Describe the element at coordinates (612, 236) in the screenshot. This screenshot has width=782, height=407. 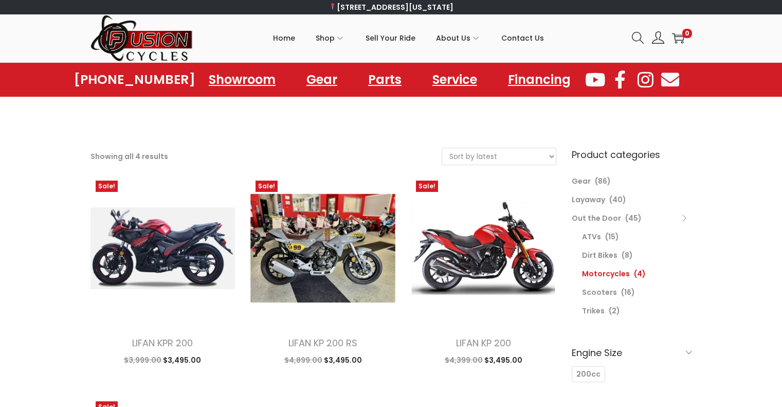
I see `span: (15)` at that location.